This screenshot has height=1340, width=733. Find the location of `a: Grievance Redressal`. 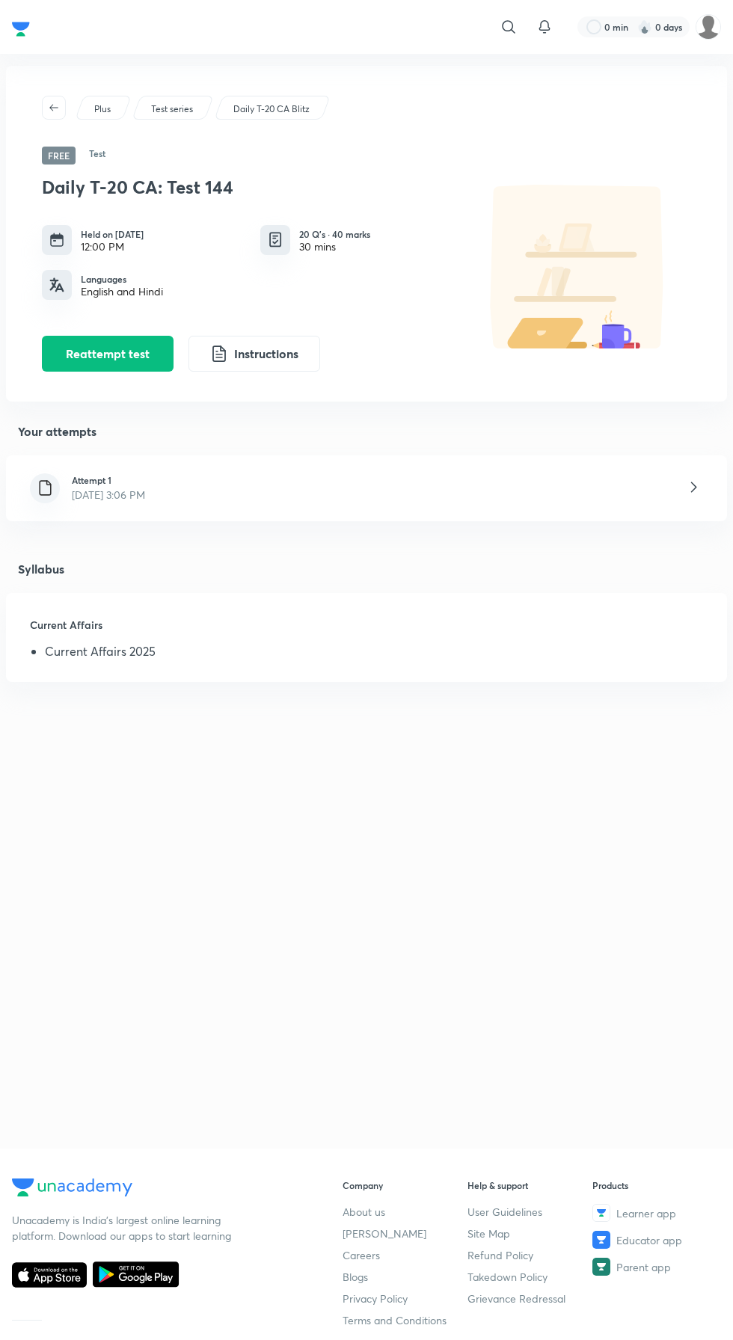

a: Grievance Redressal is located at coordinates (529, 1298).